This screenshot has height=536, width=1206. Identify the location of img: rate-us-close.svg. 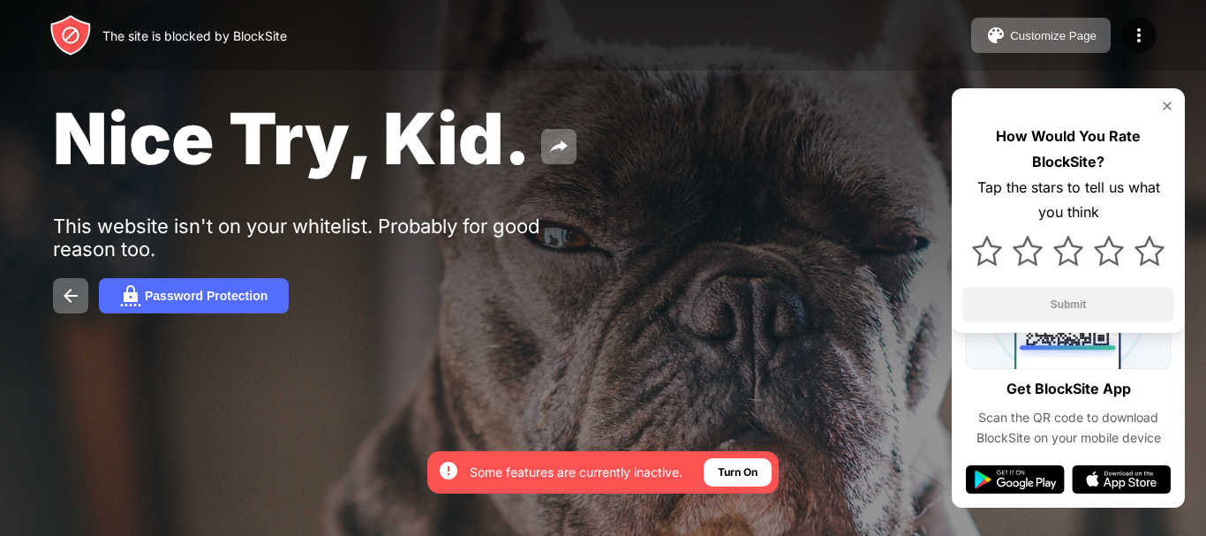
(1167, 106).